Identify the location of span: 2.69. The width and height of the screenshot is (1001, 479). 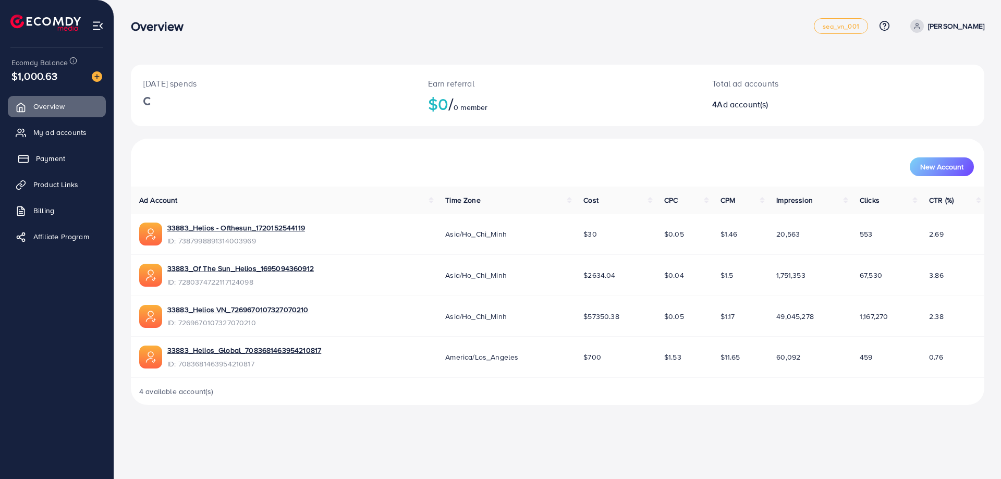
(937, 234).